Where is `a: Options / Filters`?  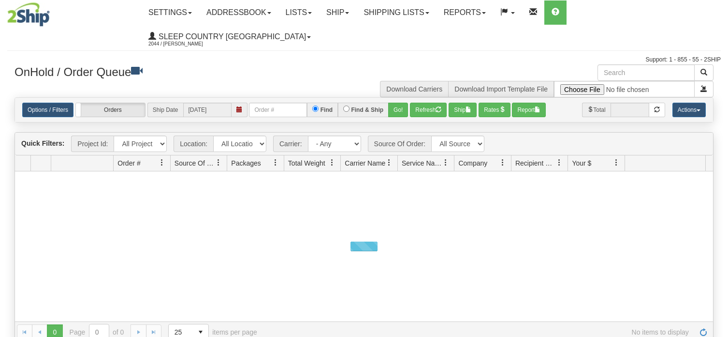
a: Options / Filters is located at coordinates (48, 110).